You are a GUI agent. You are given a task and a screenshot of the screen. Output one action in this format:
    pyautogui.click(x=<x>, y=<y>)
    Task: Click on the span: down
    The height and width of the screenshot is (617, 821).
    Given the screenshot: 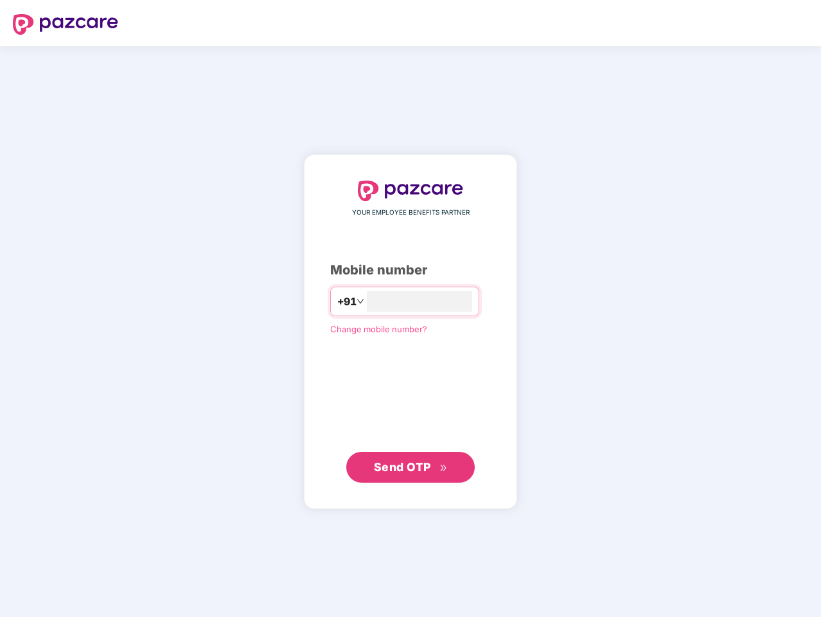 What is the action you would take?
    pyautogui.click(x=360, y=301)
    